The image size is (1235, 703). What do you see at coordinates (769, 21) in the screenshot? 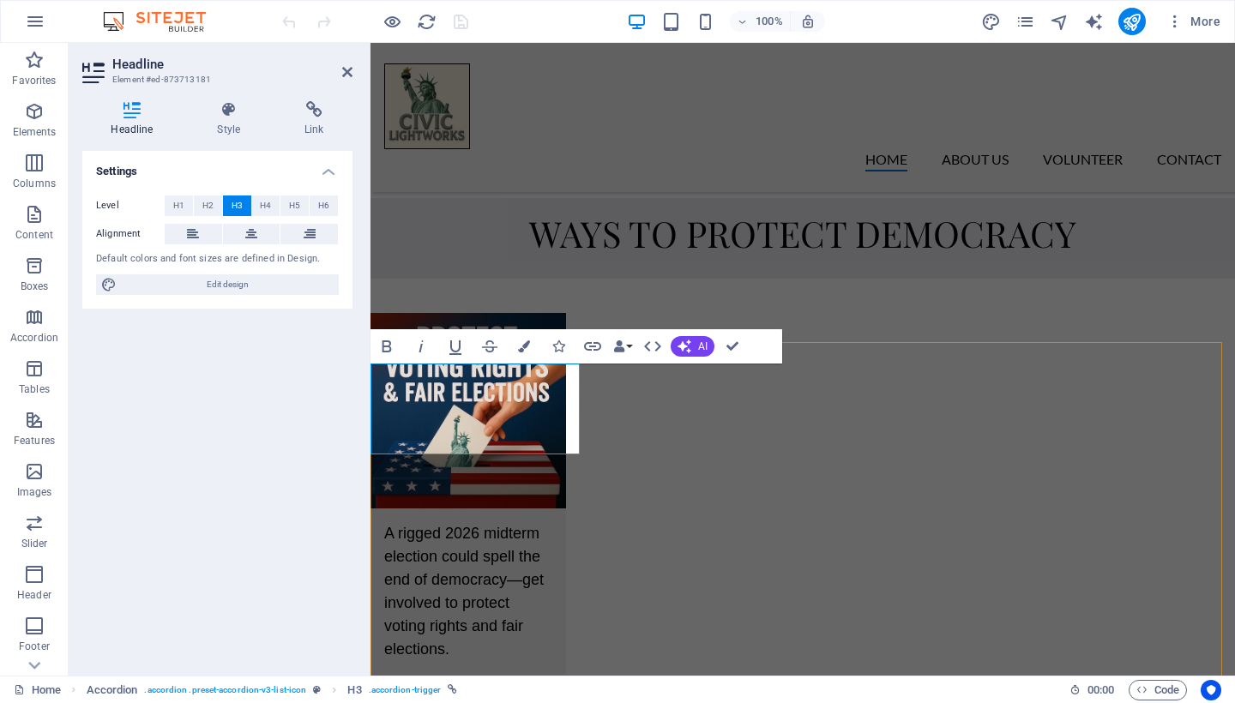
I see `h6: 100%` at bounding box center [769, 21].